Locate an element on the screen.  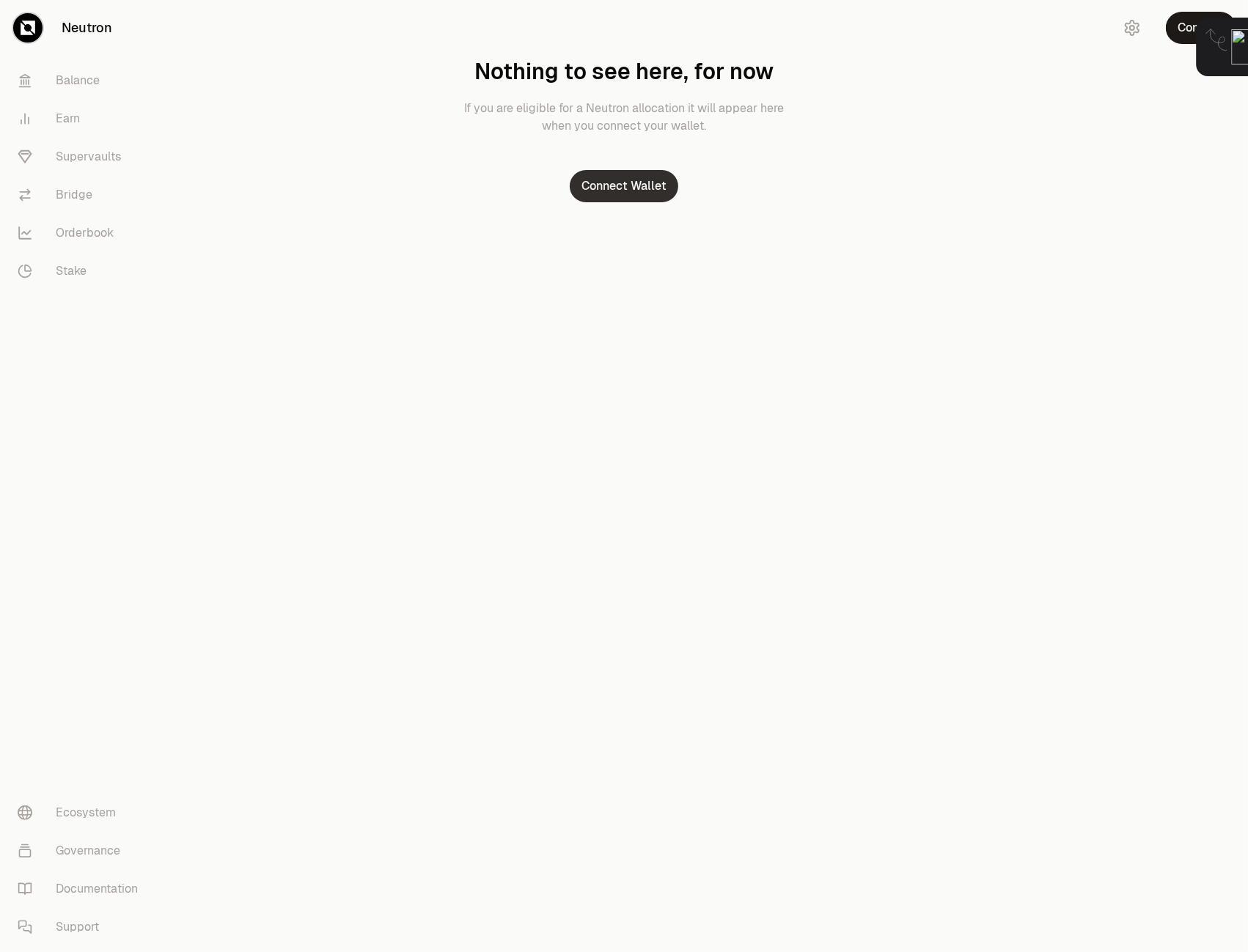
img: icon-click-cursor.png is located at coordinates (1071, 59).